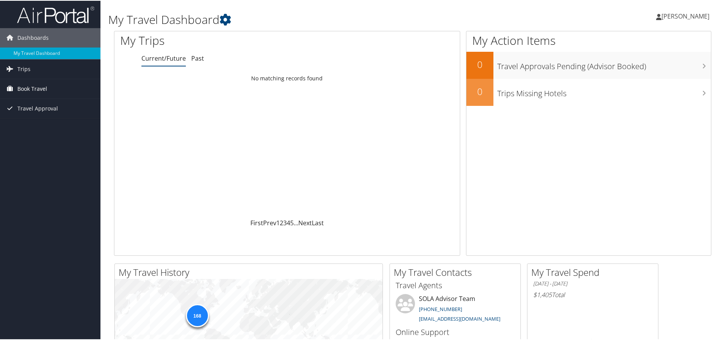 The height and width of the screenshot is (340, 721). Describe the element at coordinates (33, 37) in the screenshot. I see `span: Dashboards` at that location.